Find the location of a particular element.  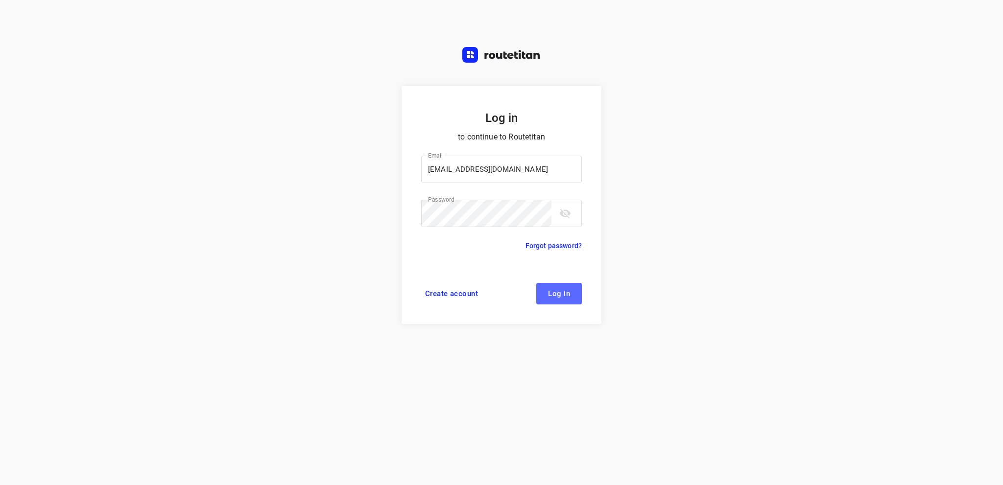

p: to continue to Routetitan is located at coordinates (502, 137).